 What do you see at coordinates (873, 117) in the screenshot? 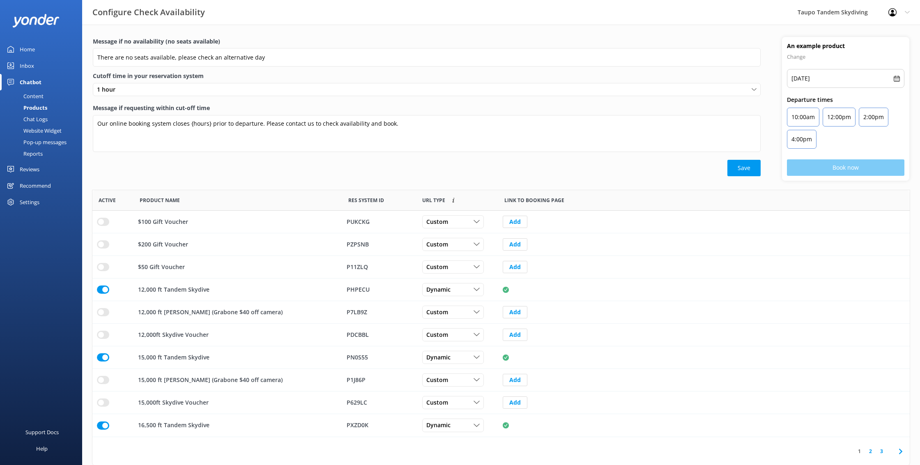
I see `p: 2:00pm` at bounding box center [873, 117].